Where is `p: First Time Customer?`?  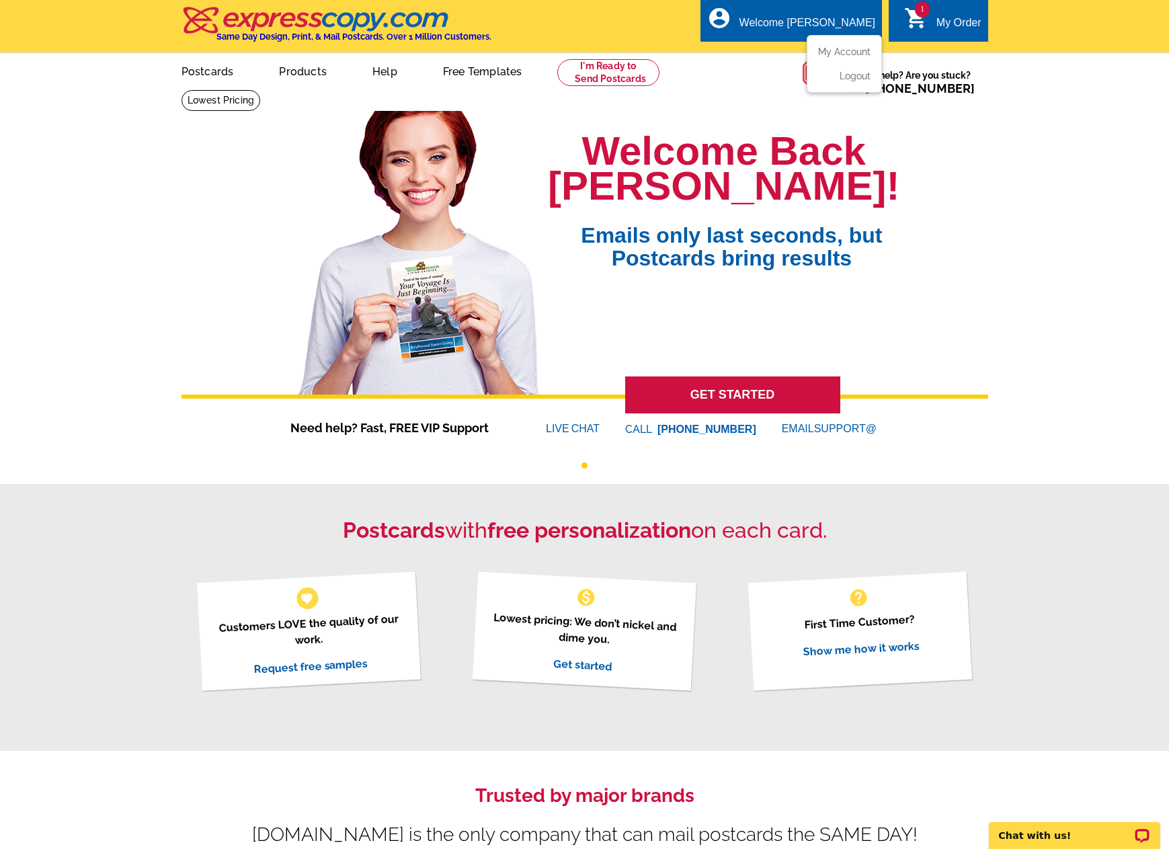
p: First Time Customer? is located at coordinates (859, 622).